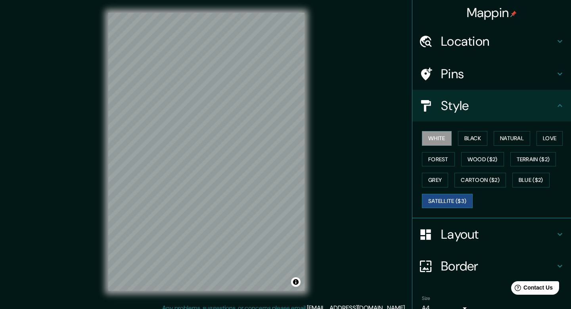 The width and height of the screenshot is (571, 309). What do you see at coordinates (426, 298) in the screenshot?
I see `label: Size` at bounding box center [426, 298].